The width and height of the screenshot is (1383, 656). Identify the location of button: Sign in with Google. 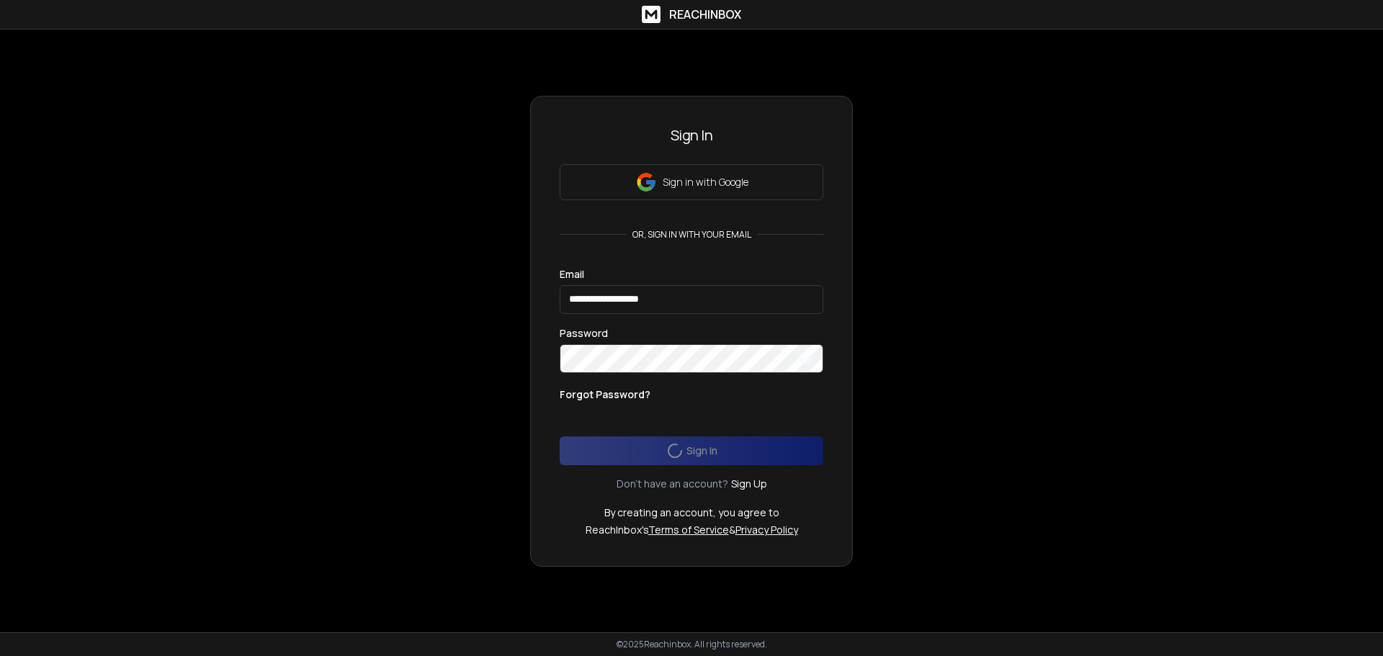
(692, 182).